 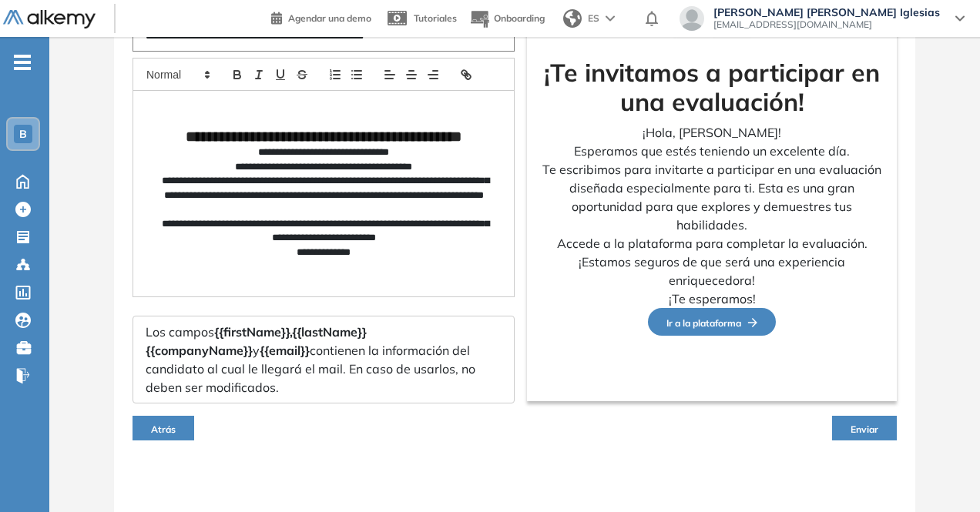 What do you see at coordinates (712, 87) in the screenshot?
I see `strong: ¡Te invitamos a participar en una evaluación!` at bounding box center [712, 87].